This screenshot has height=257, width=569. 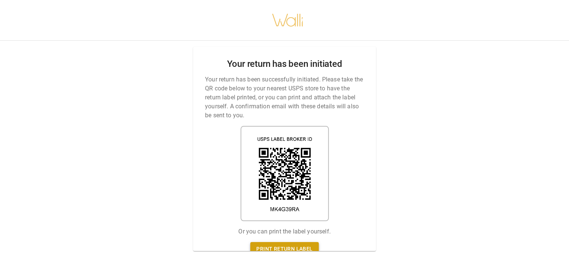 I want to click on a: Print return label, so click(x=284, y=249).